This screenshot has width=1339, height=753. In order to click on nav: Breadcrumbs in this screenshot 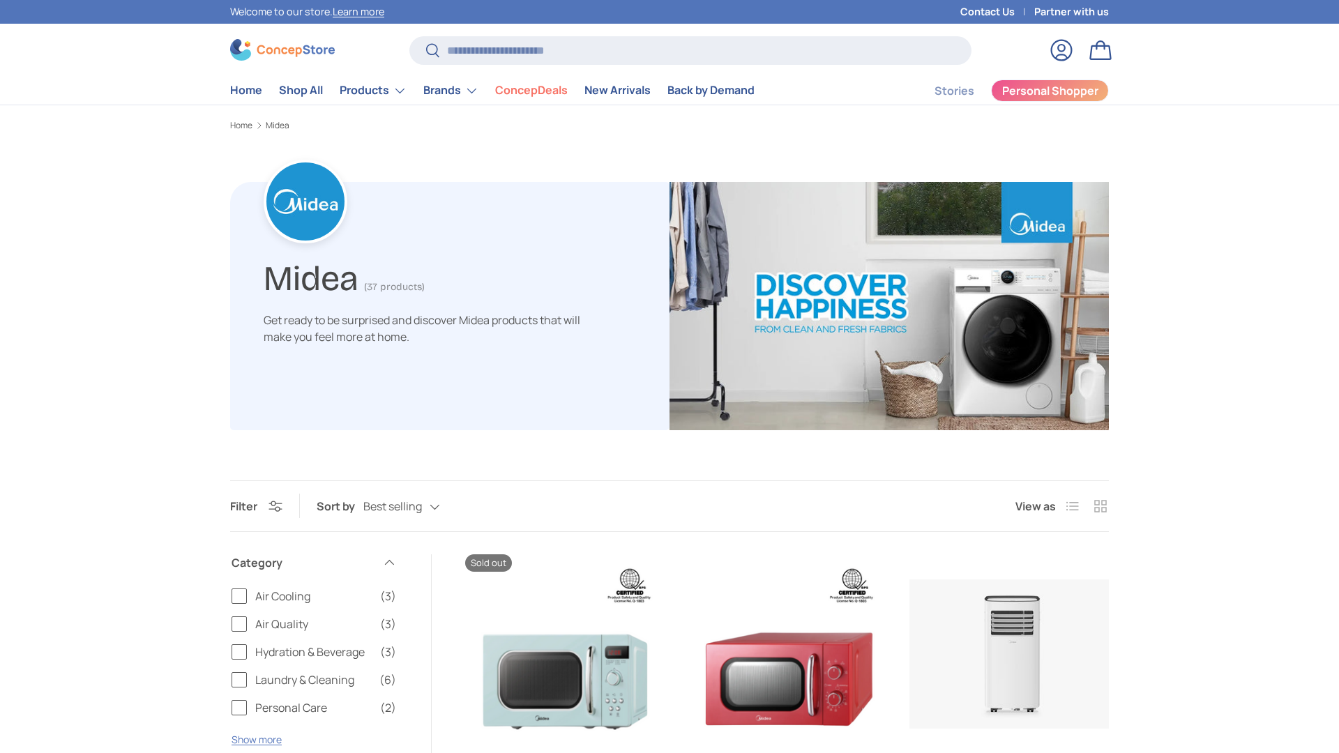, I will do `click(669, 126)`.